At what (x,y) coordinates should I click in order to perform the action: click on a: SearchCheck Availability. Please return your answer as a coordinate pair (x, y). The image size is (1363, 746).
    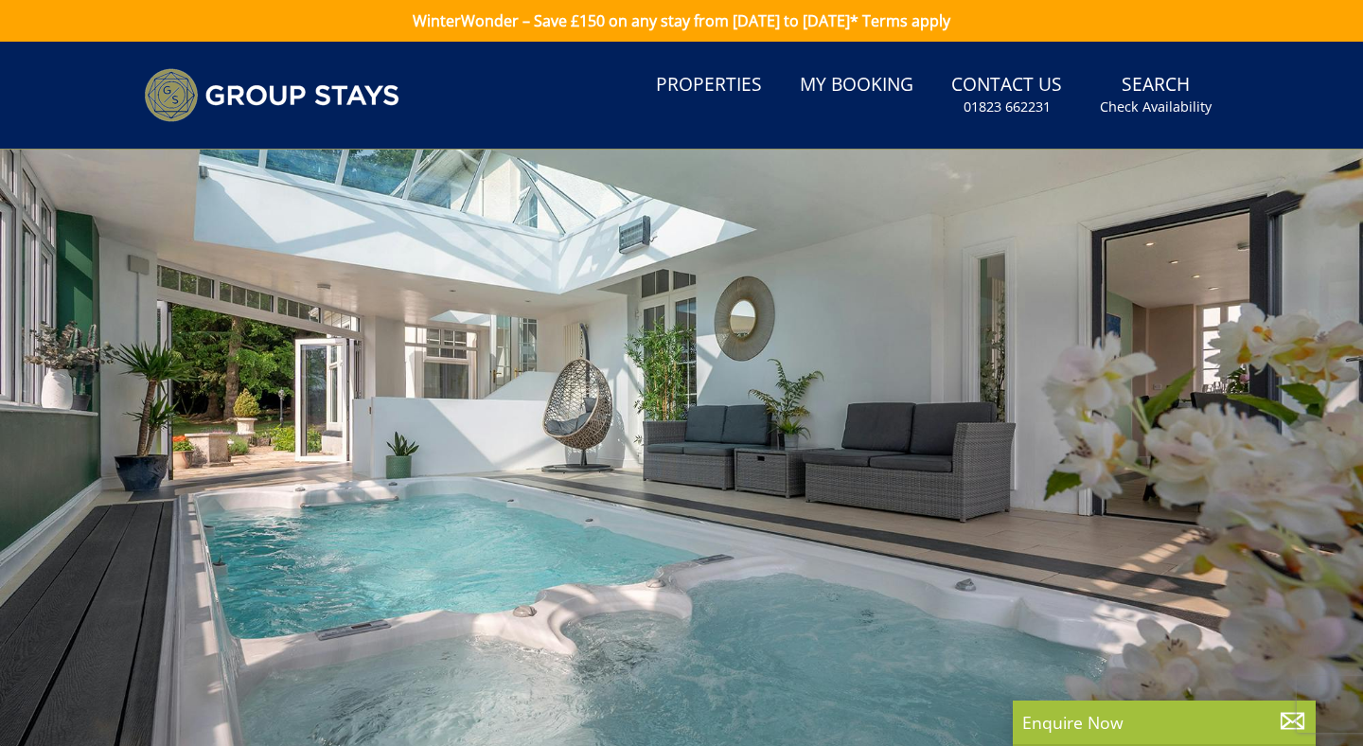
    Looking at the image, I should click on (1156, 95).